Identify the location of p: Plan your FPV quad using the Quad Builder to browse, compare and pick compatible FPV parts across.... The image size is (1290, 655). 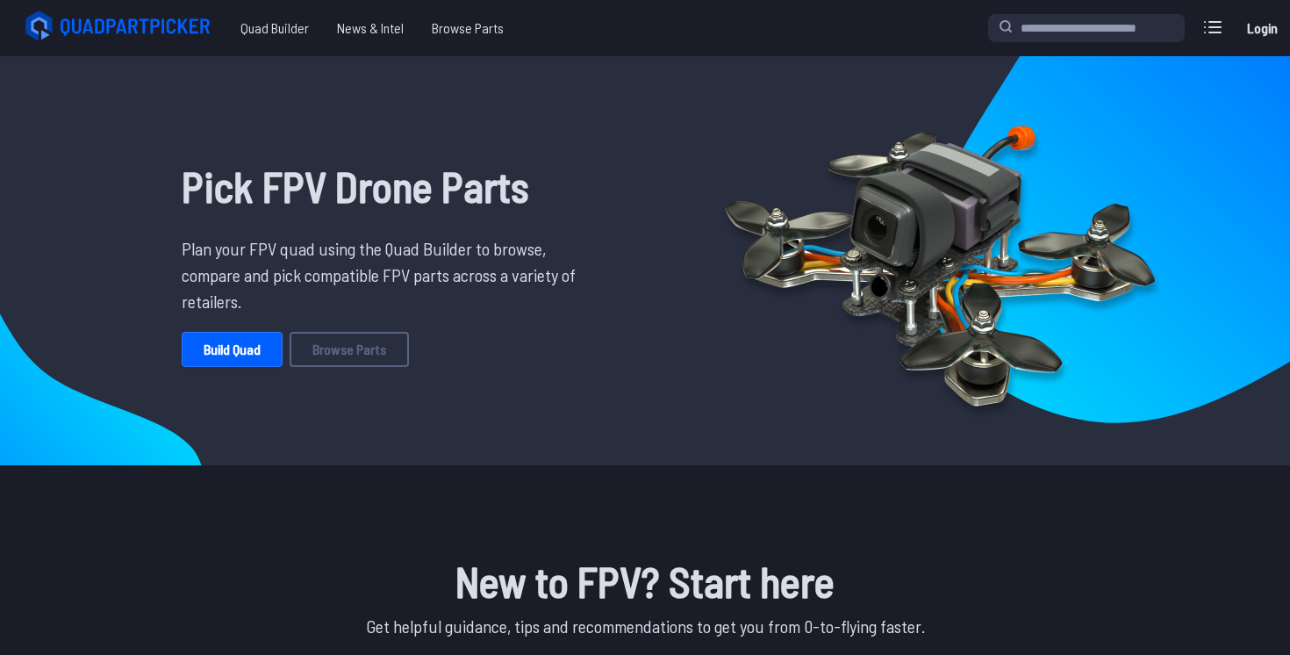
(385, 275).